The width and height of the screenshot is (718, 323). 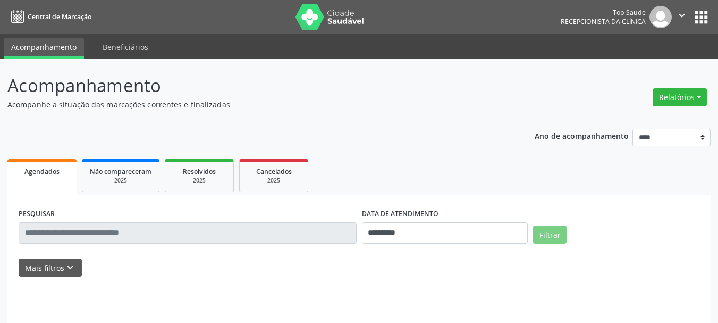 What do you see at coordinates (549, 234) in the screenshot?
I see `button: Filtrar` at bounding box center [549, 234].